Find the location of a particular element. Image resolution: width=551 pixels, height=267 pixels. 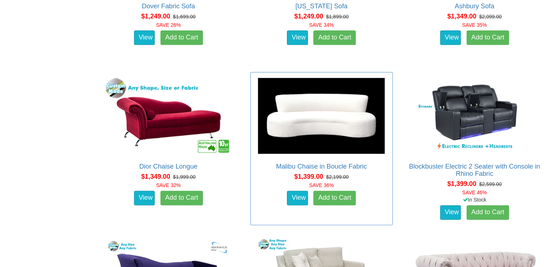

del: $2,199.00 is located at coordinates (337, 177).